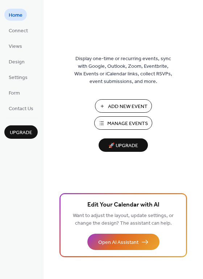 The width and height of the screenshot is (203, 279). What do you see at coordinates (15, 46) in the screenshot?
I see `a: Views` at bounding box center [15, 46].